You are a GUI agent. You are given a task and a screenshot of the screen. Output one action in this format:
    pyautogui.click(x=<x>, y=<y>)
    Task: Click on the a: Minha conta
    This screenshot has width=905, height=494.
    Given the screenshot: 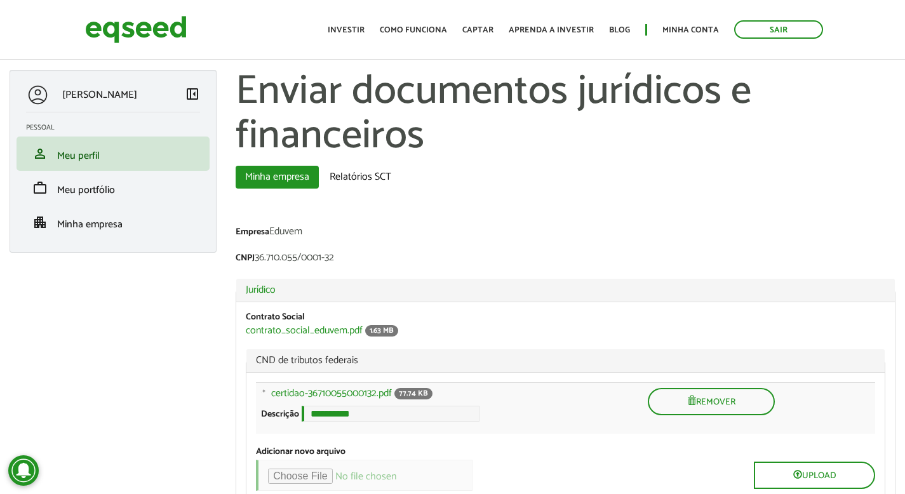 What is the action you would take?
    pyautogui.click(x=690, y=30)
    